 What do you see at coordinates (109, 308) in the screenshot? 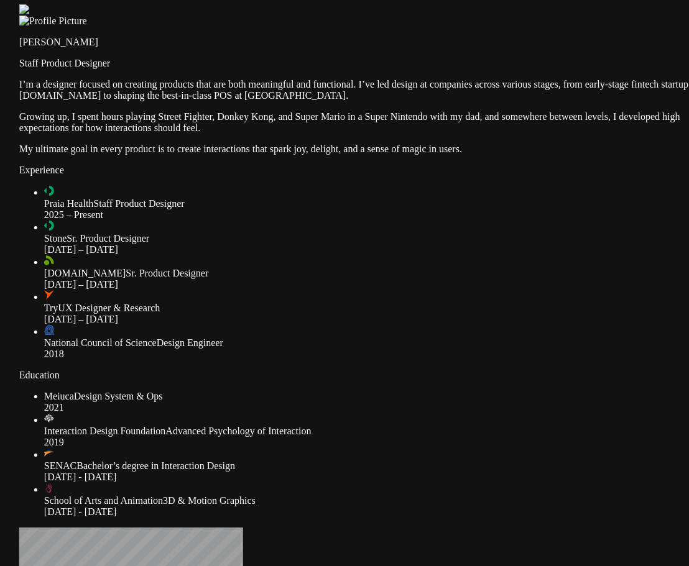
I see `span: UX Designer & Research` at bounding box center [109, 308].